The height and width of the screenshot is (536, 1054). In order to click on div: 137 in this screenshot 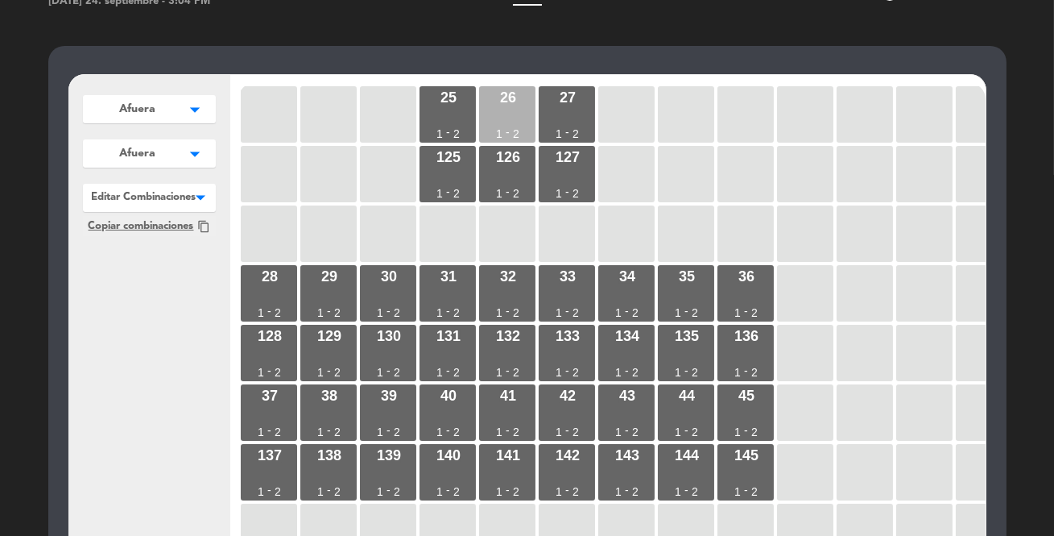, I will do `click(270, 455)`.